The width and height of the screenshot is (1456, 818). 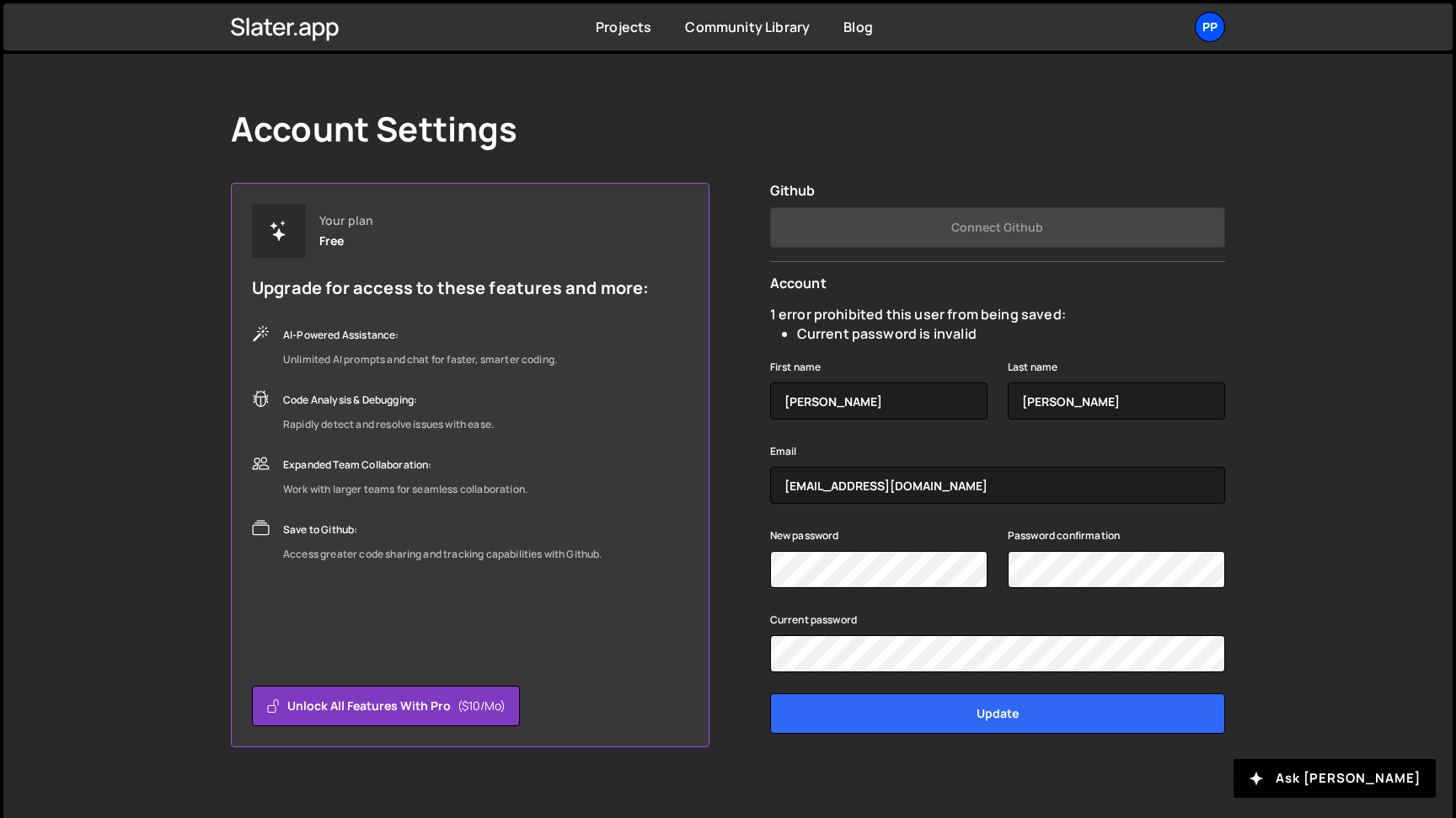 What do you see at coordinates (420, 336) in the screenshot?
I see `div: AI-Powered Assistance:` at bounding box center [420, 336].